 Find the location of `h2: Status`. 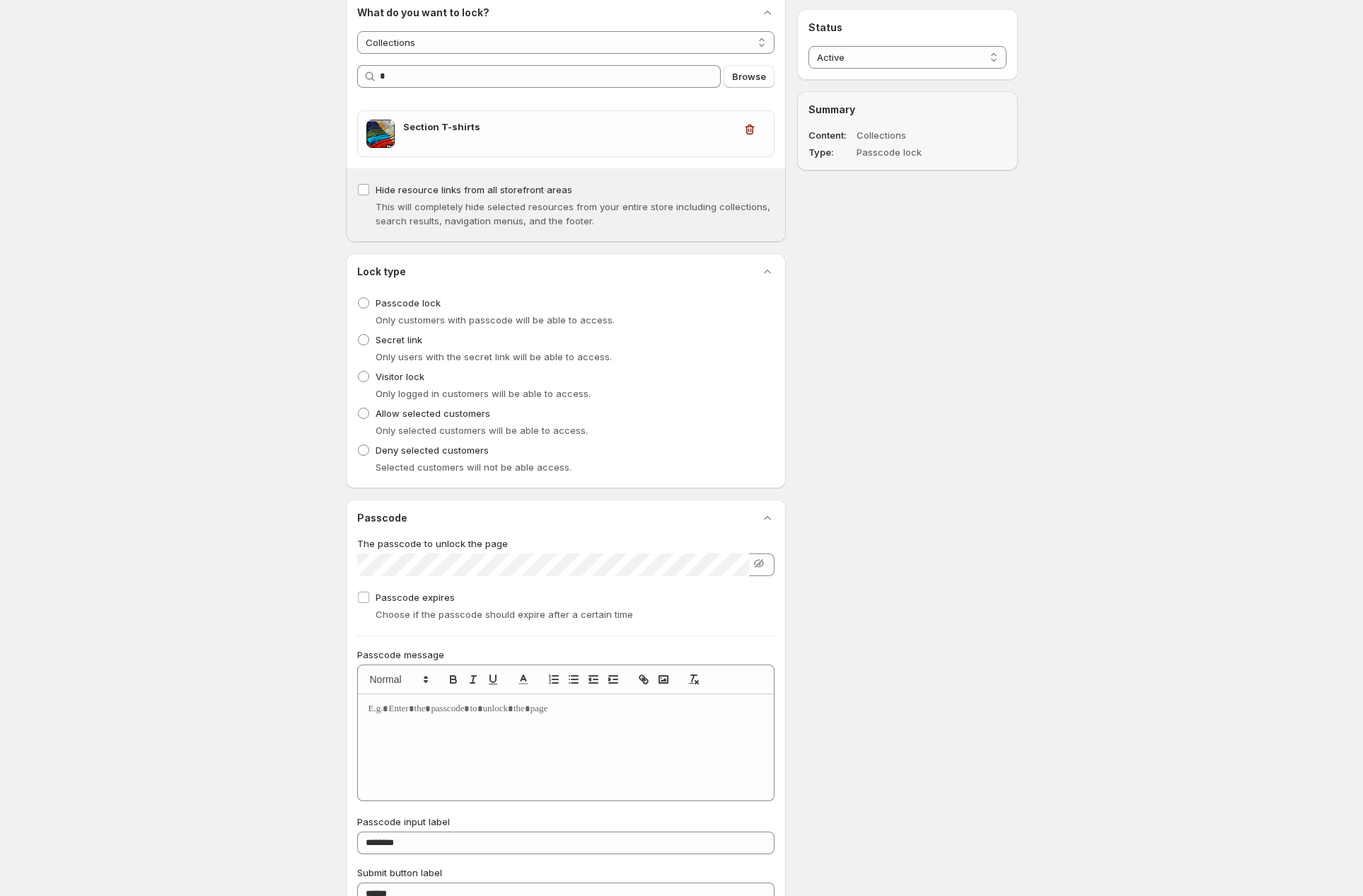

h2: Status is located at coordinates (907, 27).